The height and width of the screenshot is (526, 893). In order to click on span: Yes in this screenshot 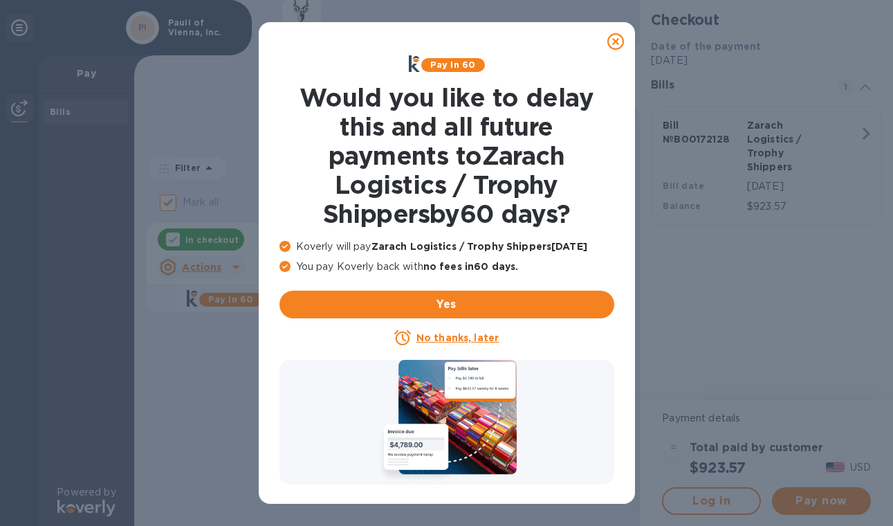, I will do `click(447, 304)`.